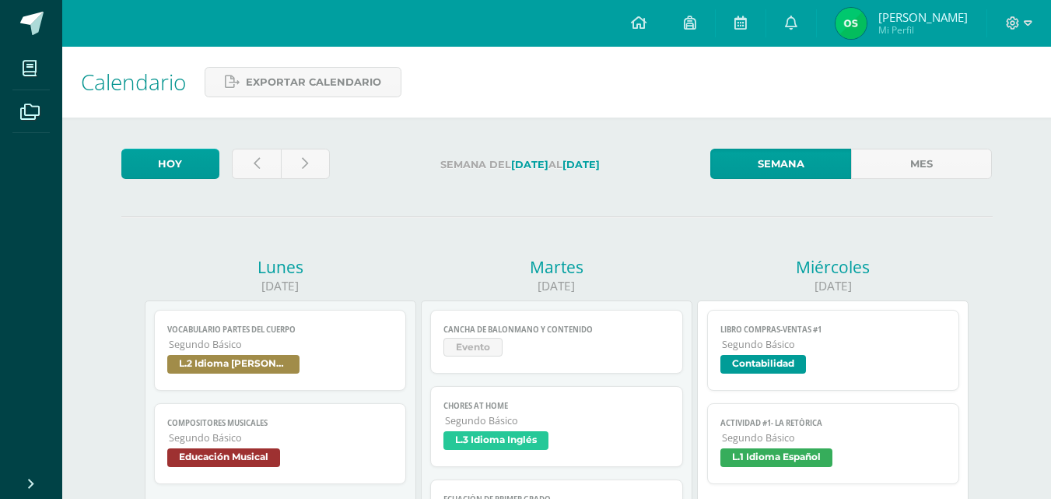 This screenshot has height=499, width=1051. What do you see at coordinates (520, 164) in the screenshot?
I see `label: Semana del al` at bounding box center [520, 164].